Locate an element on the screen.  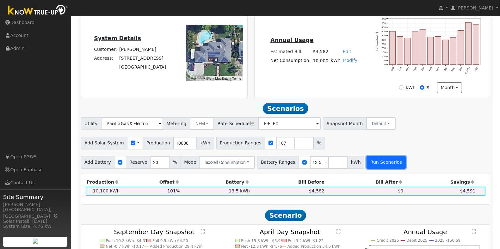
text: Sep is located at coordinates (392, 69).